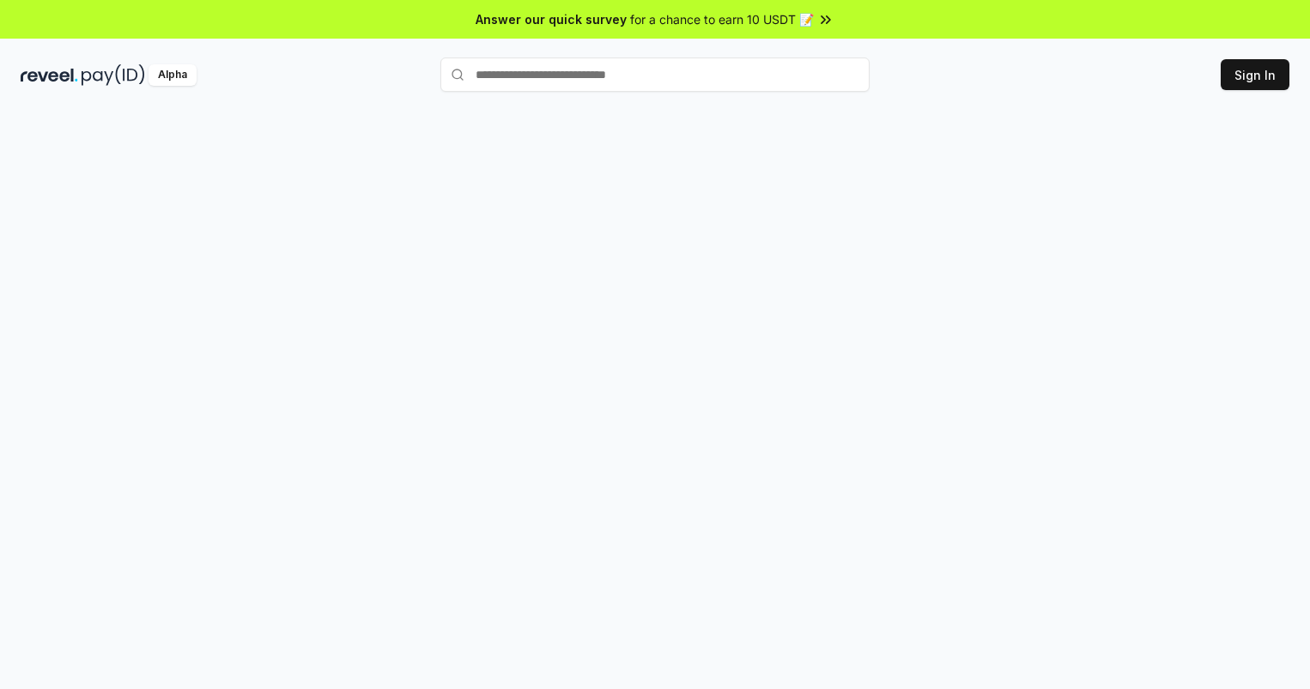 This screenshot has width=1310, height=689. I want to click on button: Sign In, so click(1255, 75).